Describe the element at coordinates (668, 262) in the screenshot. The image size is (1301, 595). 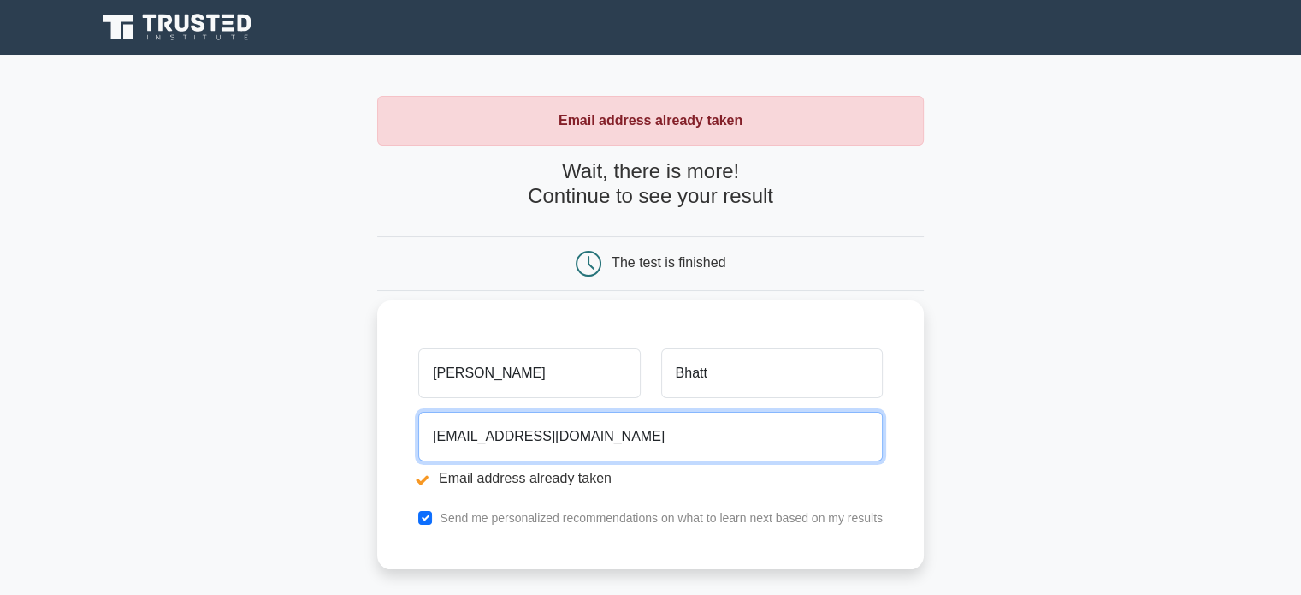
I see `div: The test is finished` at that location.